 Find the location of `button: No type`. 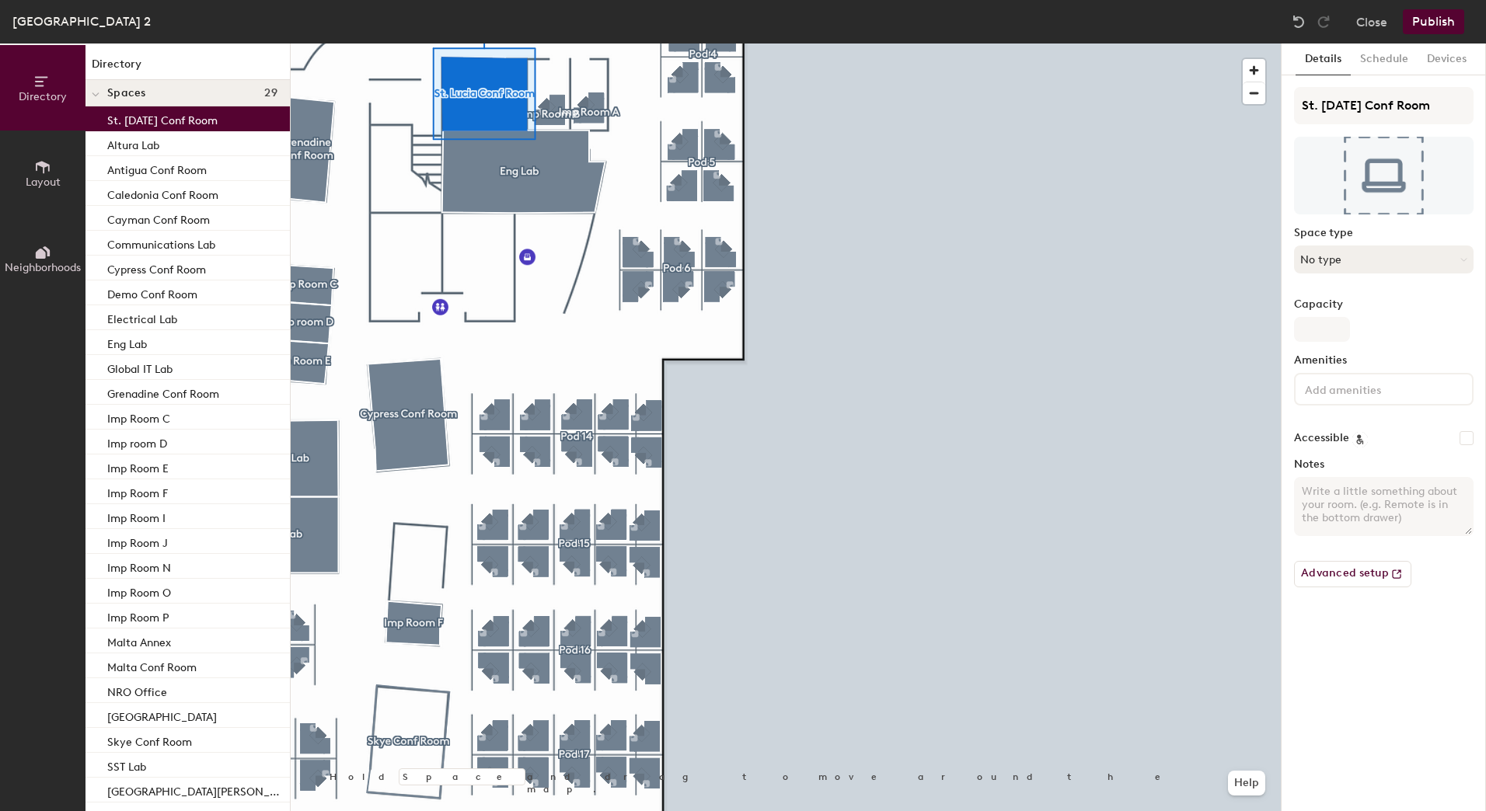

button: No type is located at coordinates (1383, 260).